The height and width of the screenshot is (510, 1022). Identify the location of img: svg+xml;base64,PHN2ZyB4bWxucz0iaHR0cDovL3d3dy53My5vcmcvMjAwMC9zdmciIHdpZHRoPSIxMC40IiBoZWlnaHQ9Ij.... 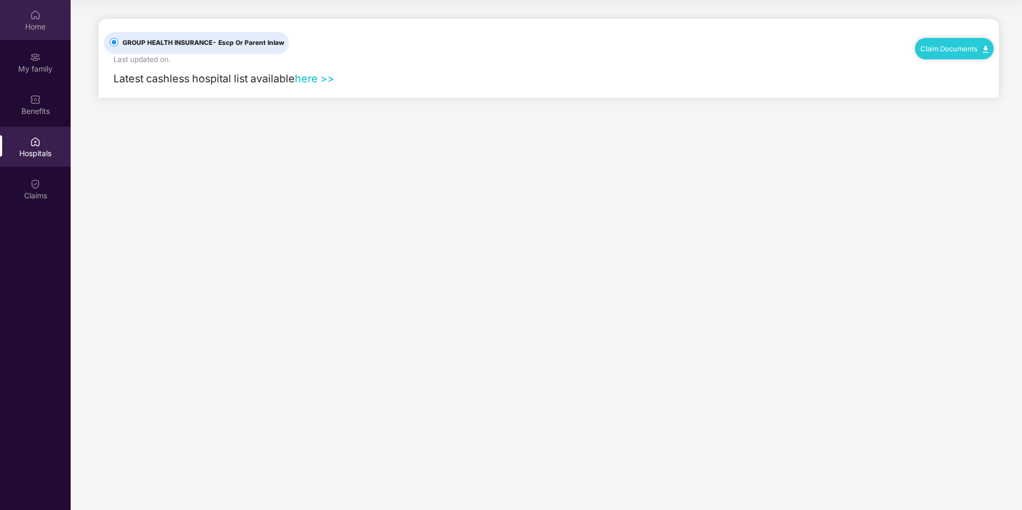
(985, 49).